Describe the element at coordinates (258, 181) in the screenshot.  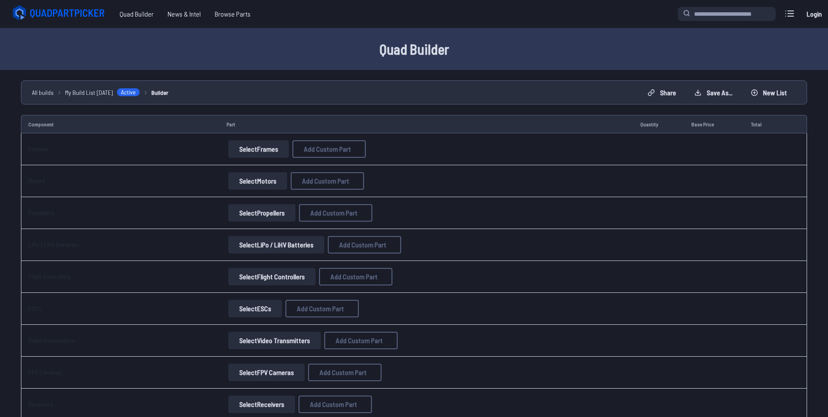
I see `a: SelectMotors` at that location.